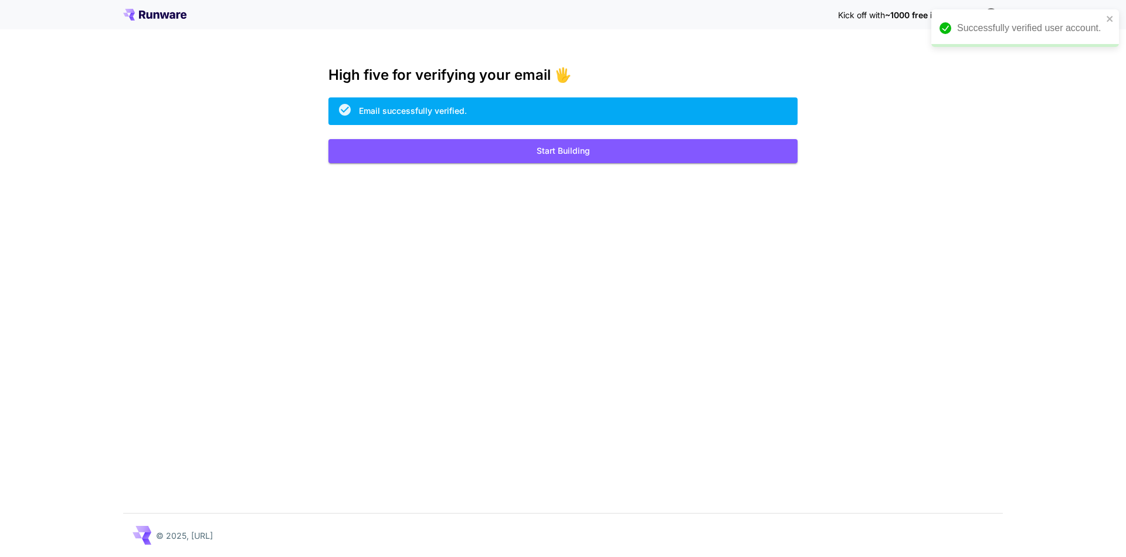 The image size is (1126, 557). What do you see at coordinates (1110, 19) in the screenshot?
I see `button: close` at bounding box center [1110, 19].